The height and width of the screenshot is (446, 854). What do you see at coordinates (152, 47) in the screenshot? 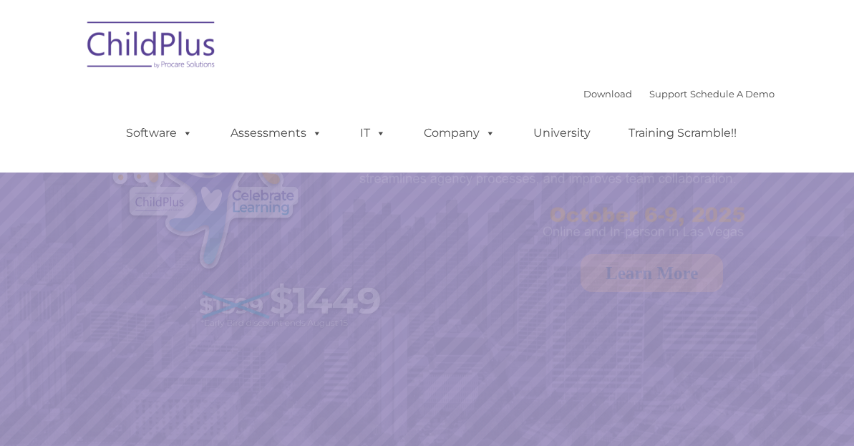
I see `img: ChildPlus by Procare Solutions` at bounding box center [152, 47].